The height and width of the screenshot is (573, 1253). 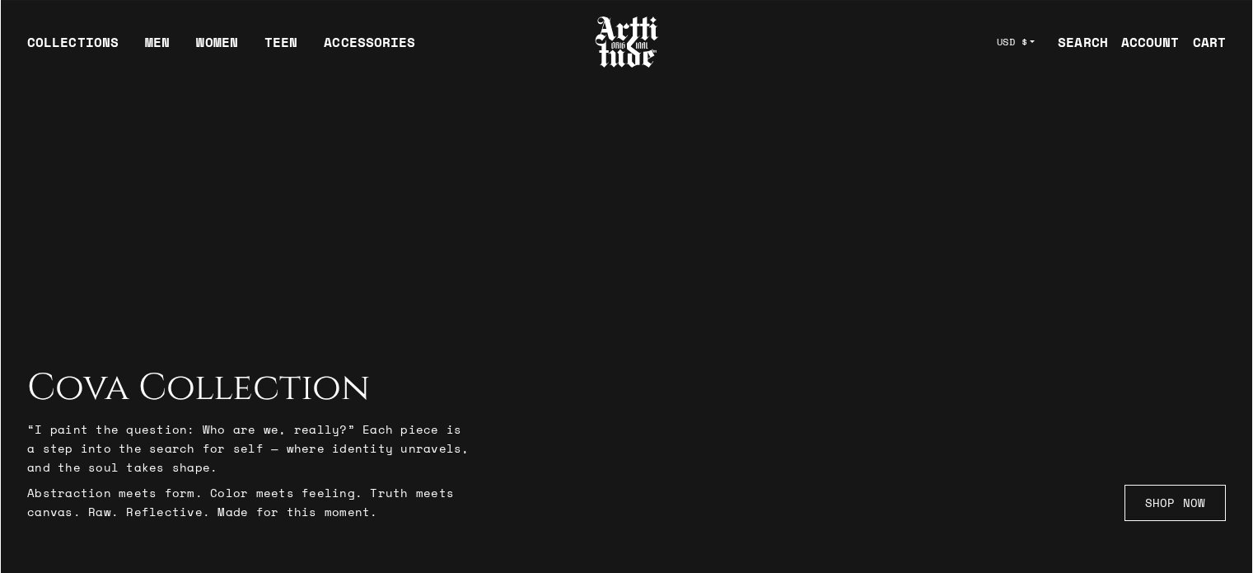 What do you see at coordinates (1016, 42) in the screenshot?
I see `button: USD $` at bounding box center [1016, 42].